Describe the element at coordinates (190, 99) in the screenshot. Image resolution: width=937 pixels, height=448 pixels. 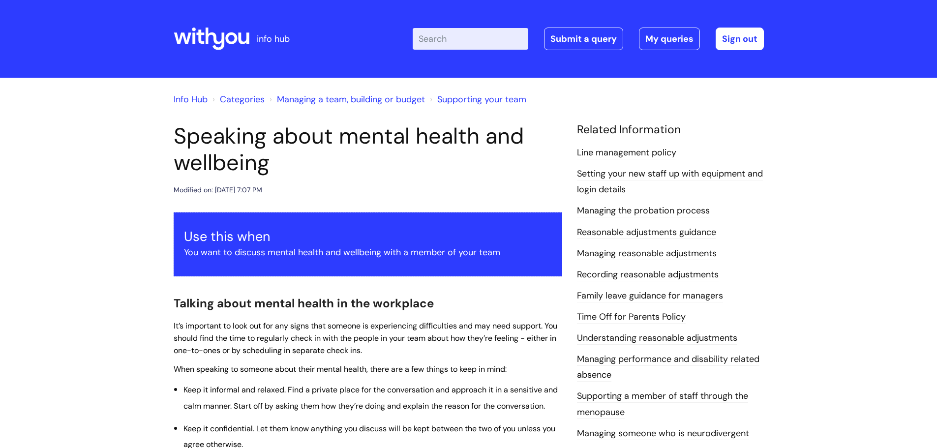
I see `a: Info Hub` at that location.